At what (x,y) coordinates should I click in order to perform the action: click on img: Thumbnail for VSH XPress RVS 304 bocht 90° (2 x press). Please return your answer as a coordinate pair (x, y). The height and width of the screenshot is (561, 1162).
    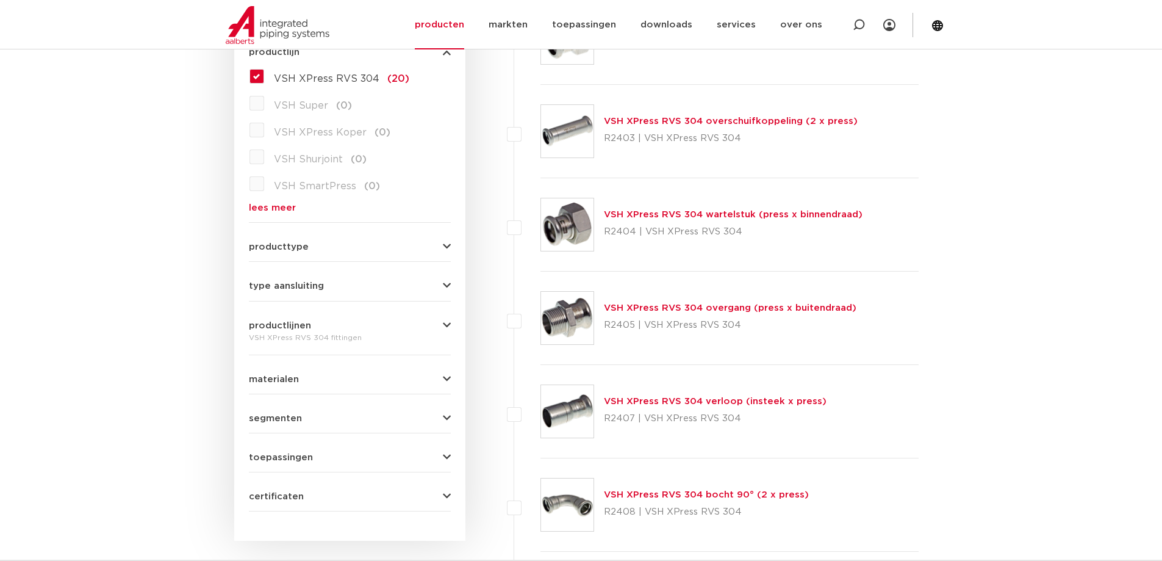
    Looking at the image, I should click on (567, 505).